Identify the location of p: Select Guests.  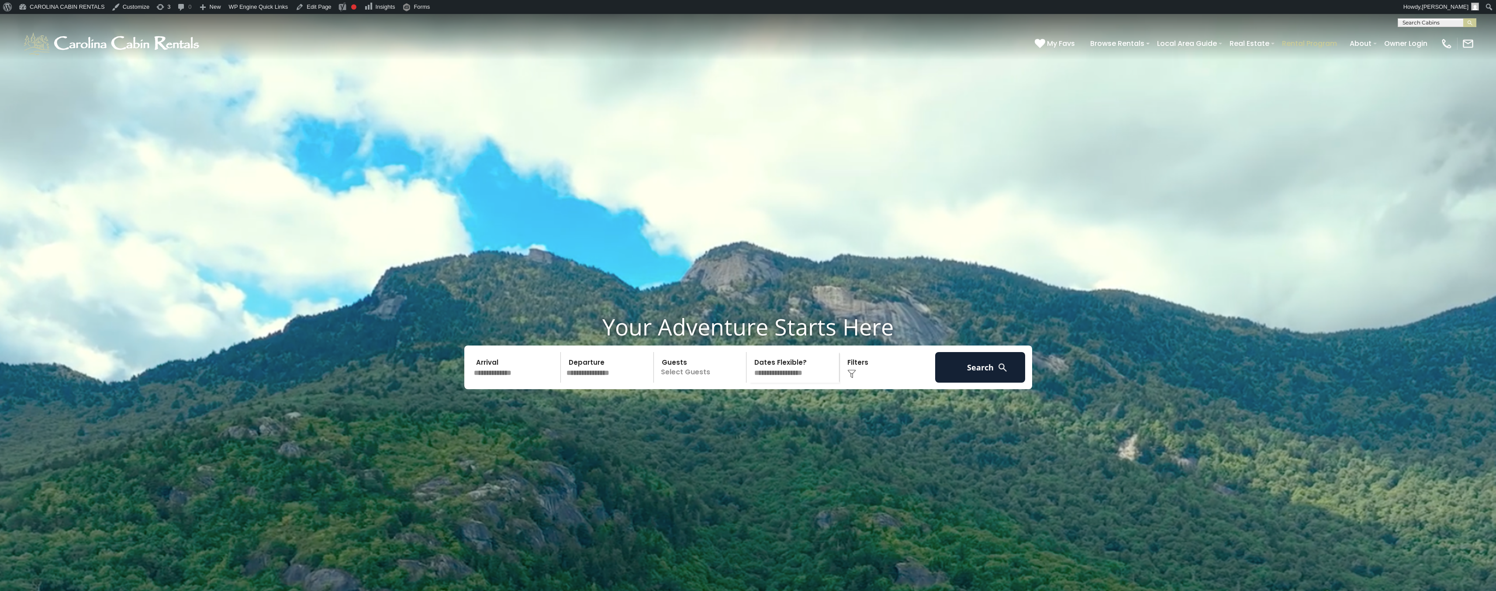
(701, 367).